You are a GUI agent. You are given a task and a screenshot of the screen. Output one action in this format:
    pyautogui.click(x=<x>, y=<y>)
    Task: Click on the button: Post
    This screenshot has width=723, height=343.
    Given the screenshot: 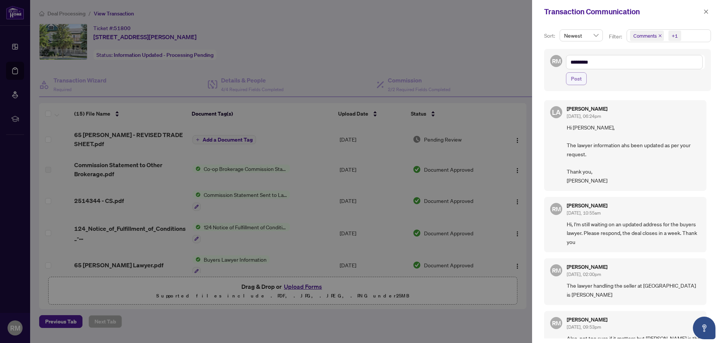 What is the action you would take?
    pyautogui.click(x=576, y=79)
    